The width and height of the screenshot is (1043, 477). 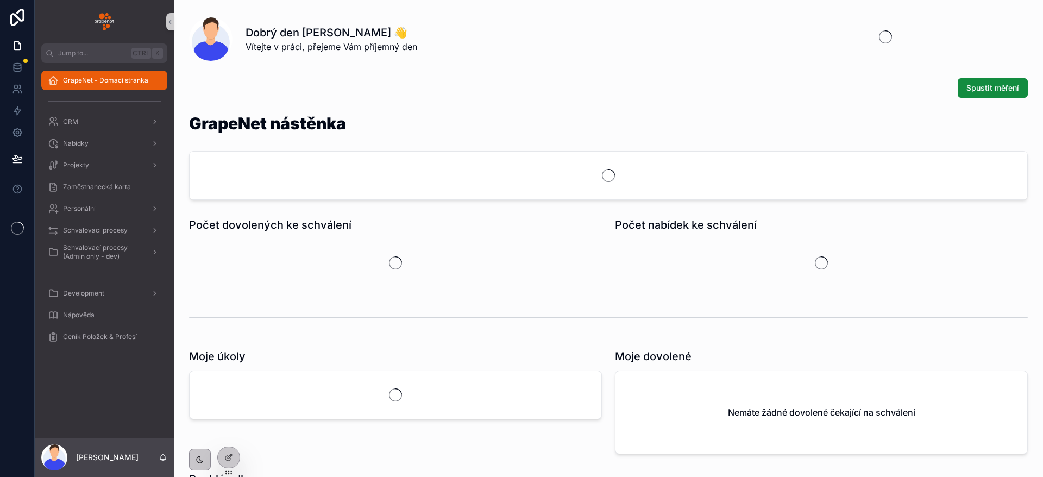 I want to click on a: Schvalovací procesy, so click(x=104, y=230).